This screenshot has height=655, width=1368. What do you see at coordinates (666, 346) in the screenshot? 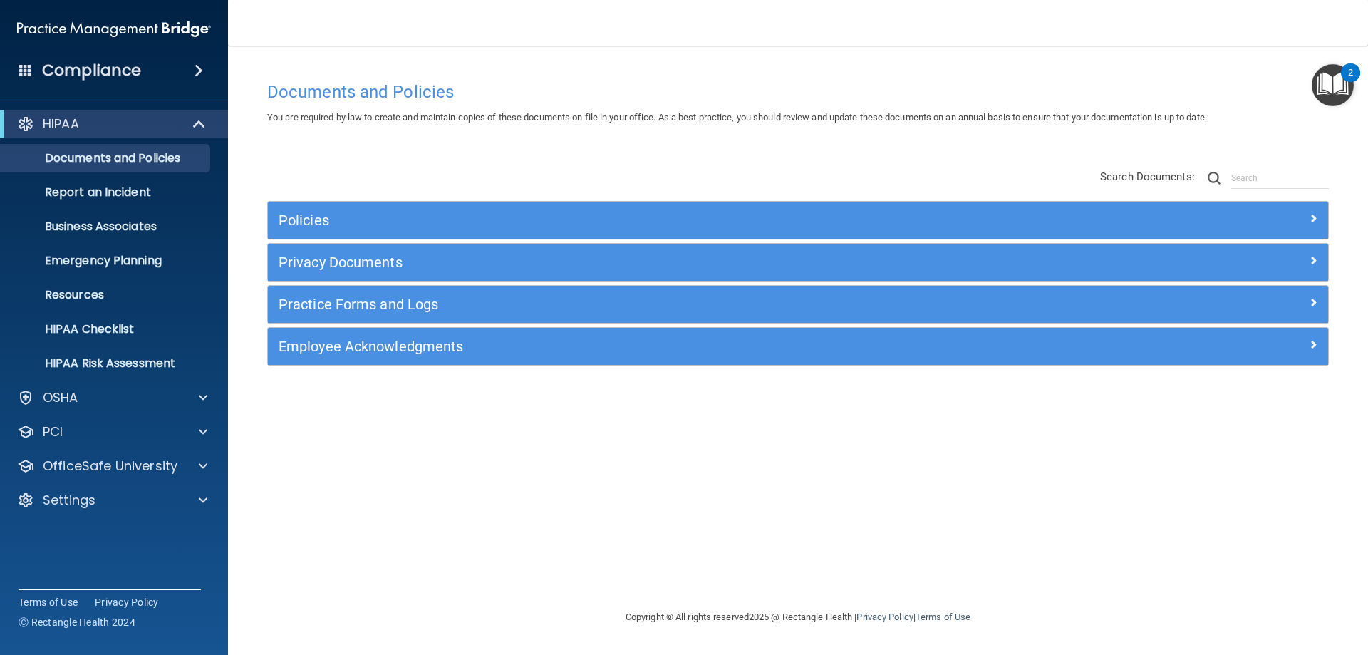
I see `h5: Employee Acknowledgments` at bounding box center [666, 346].